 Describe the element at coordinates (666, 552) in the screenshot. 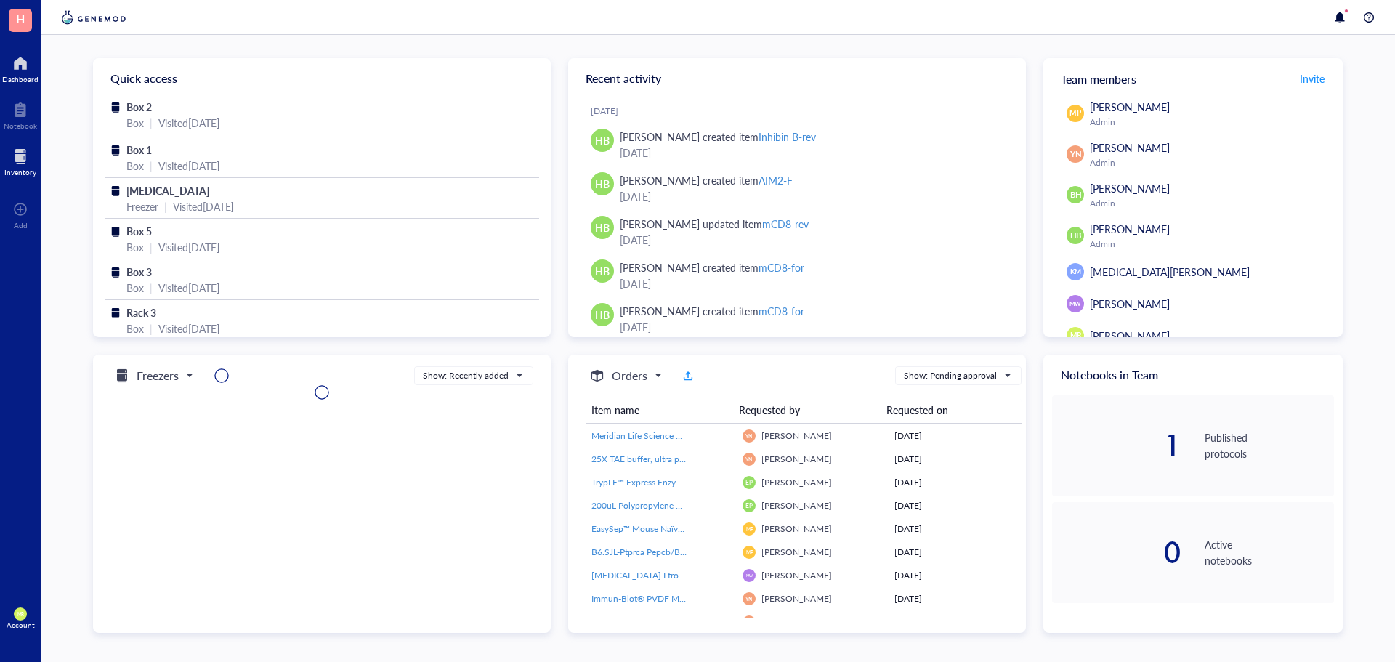

I see `span: B6.SJL-Ptprca Pepcb/BoyJ (B6CD45.1)` at that location.